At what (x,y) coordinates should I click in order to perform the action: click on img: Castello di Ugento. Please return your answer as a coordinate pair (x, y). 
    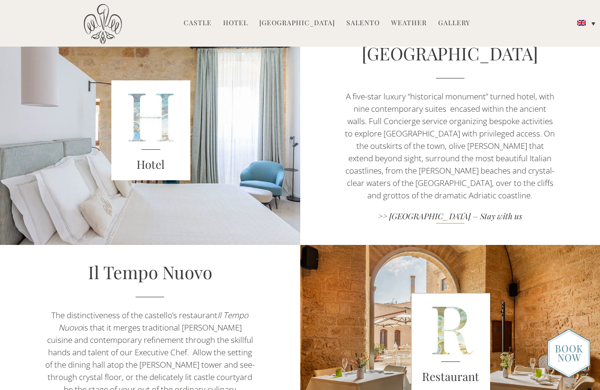
    Looking at the image, I should click on (103, 24).